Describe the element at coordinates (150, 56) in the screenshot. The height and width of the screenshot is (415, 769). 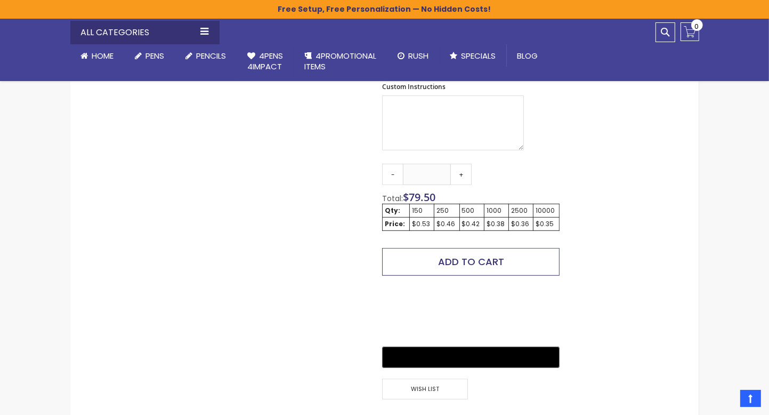
I see `a: Pens` at that location.